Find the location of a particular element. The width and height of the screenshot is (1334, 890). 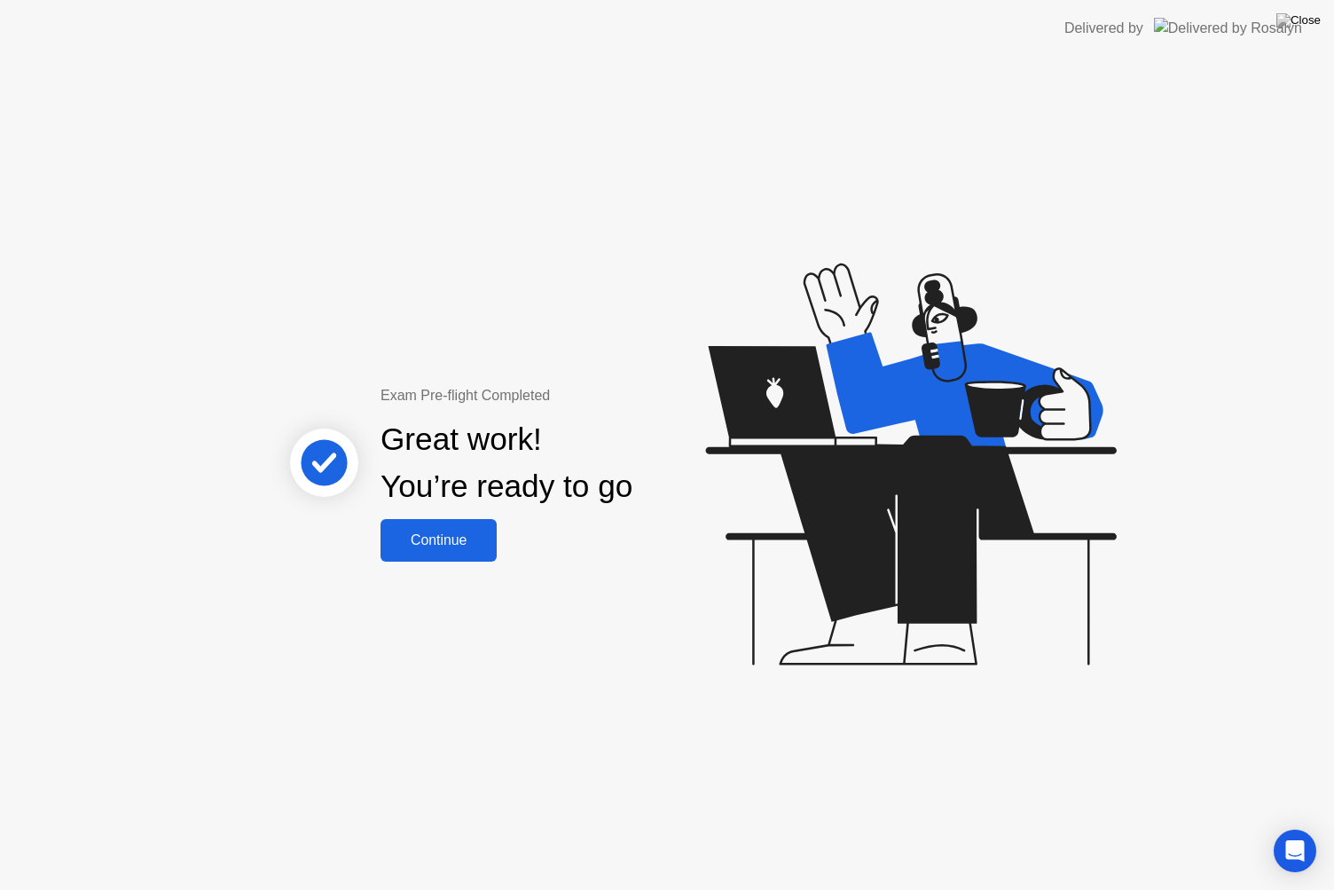

div: Continue is located at coordinates (438, 540).